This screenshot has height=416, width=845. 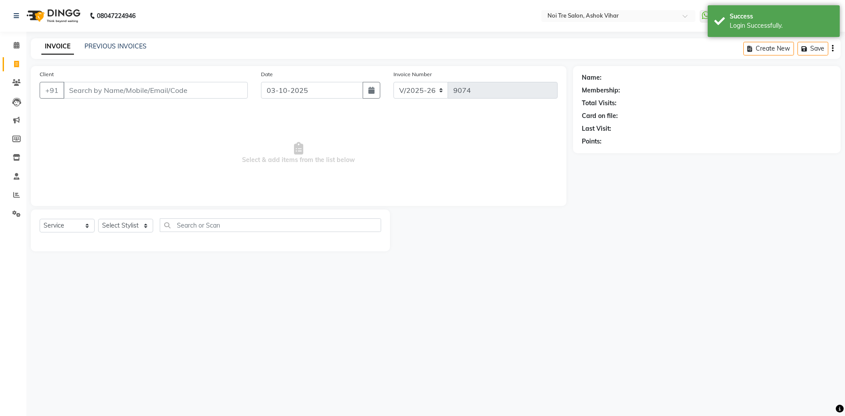 I want to click on div: Last Visit:, so click(x=597, y=129).